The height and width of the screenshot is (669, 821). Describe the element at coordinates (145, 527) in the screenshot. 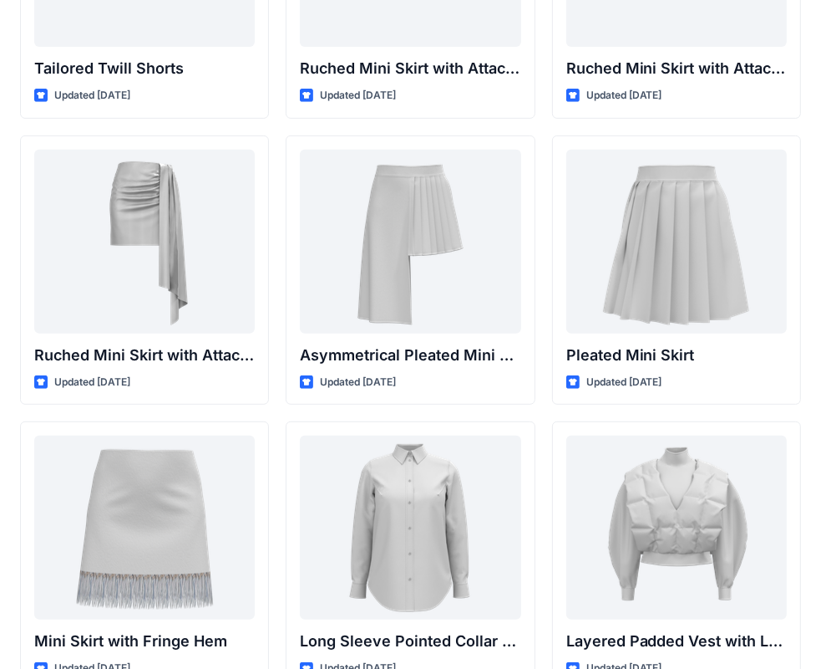

I see `a: Mini Skirt with Fringe Hem` at that location.